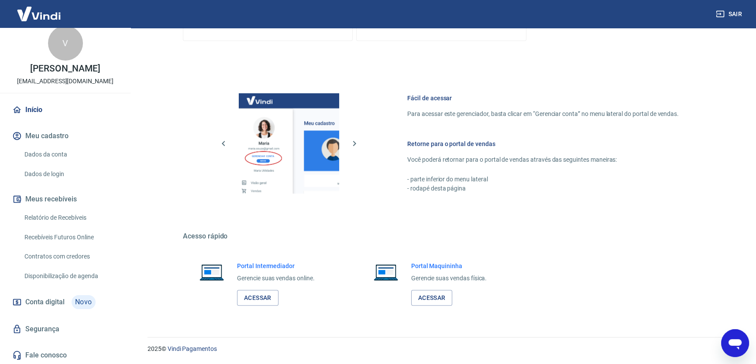  What do you see at coordinates (276, 278) in the screenshot?
I see `p: Gerencie suas vendas online.` at bounding box center [276, 278].